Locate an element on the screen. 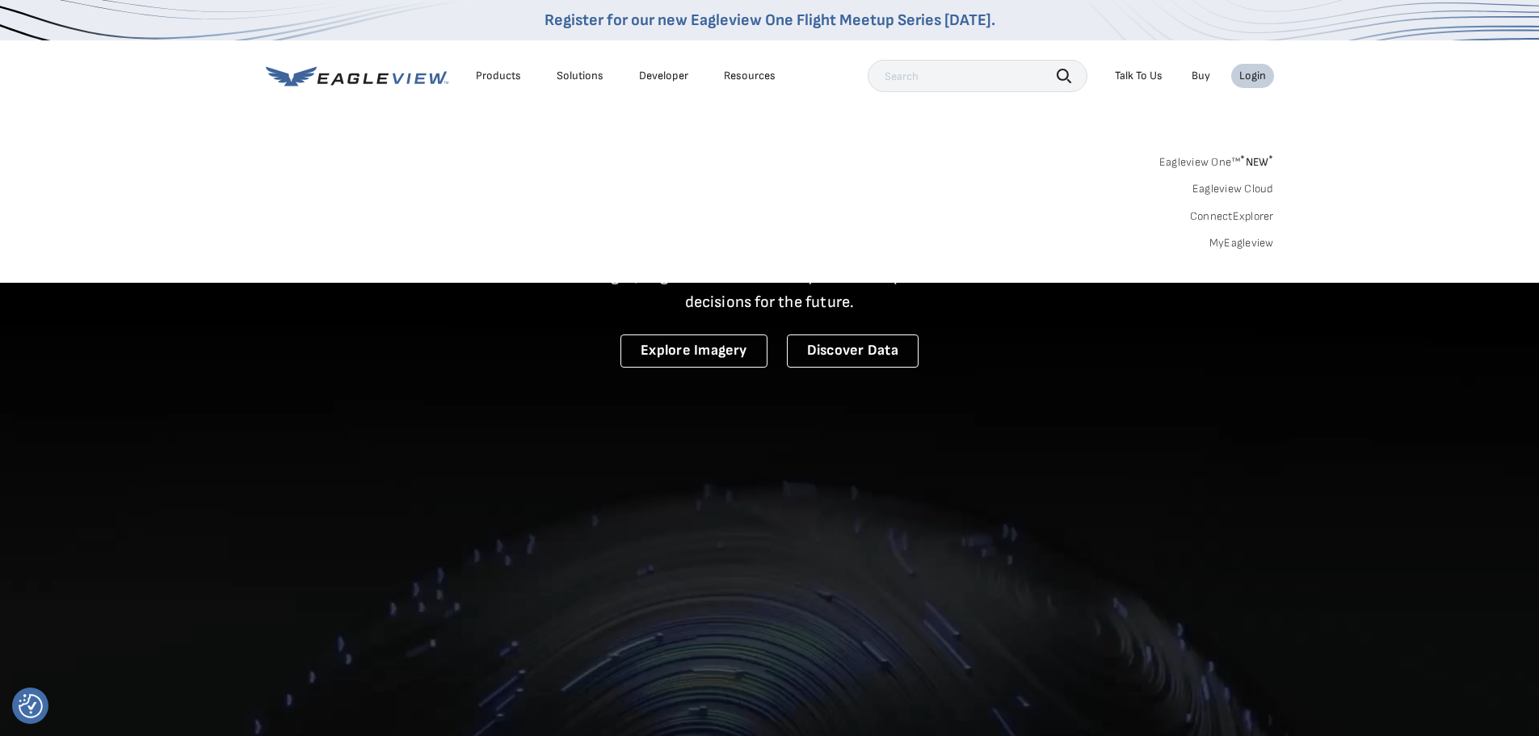  a: Explore Imagery is located at coordinates (694, 351).